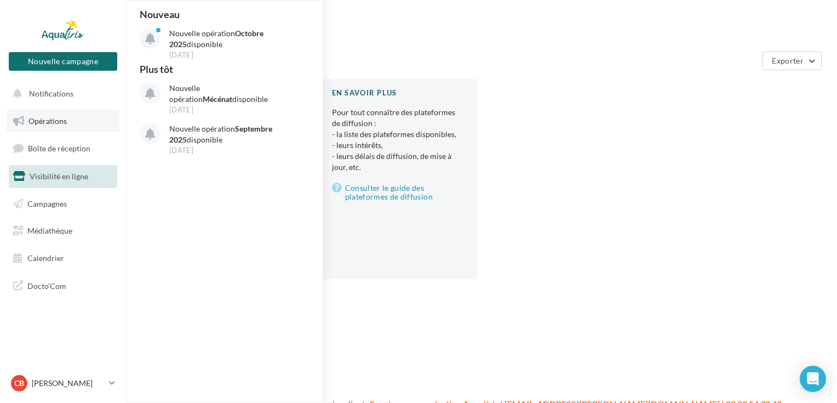 The height and width of the screenshot is (403, 837). I want to click on li: - la liste des plateformes disponibles,, so click(396, 134).